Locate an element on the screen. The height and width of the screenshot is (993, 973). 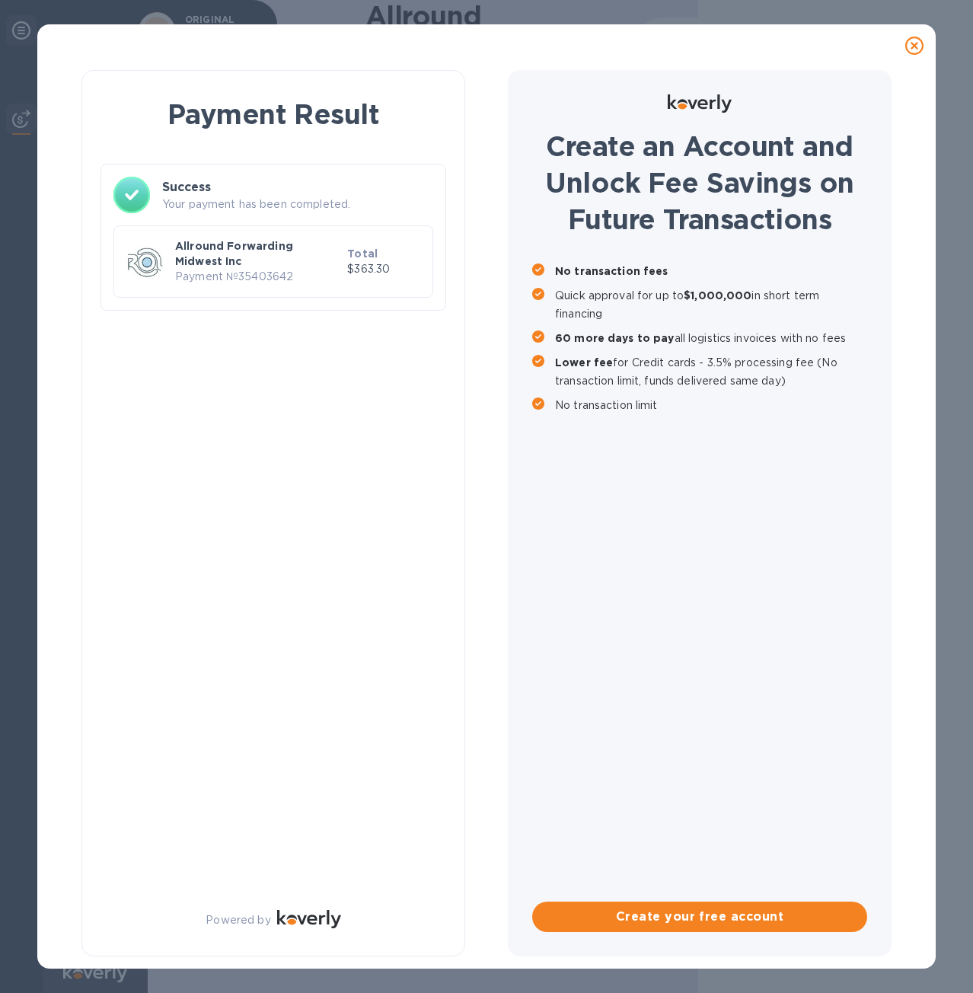
span: Create your free account is located at coordinates (700, 917).